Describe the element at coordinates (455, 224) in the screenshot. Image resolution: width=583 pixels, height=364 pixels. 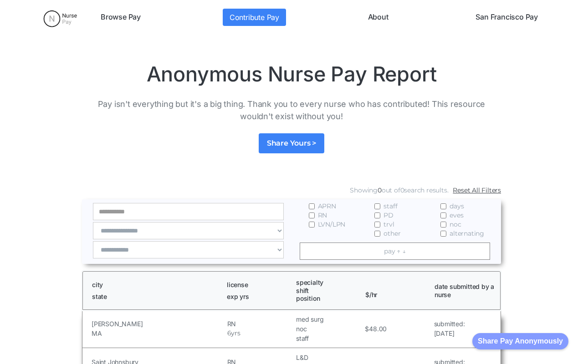
I see `span: noc` at that location.